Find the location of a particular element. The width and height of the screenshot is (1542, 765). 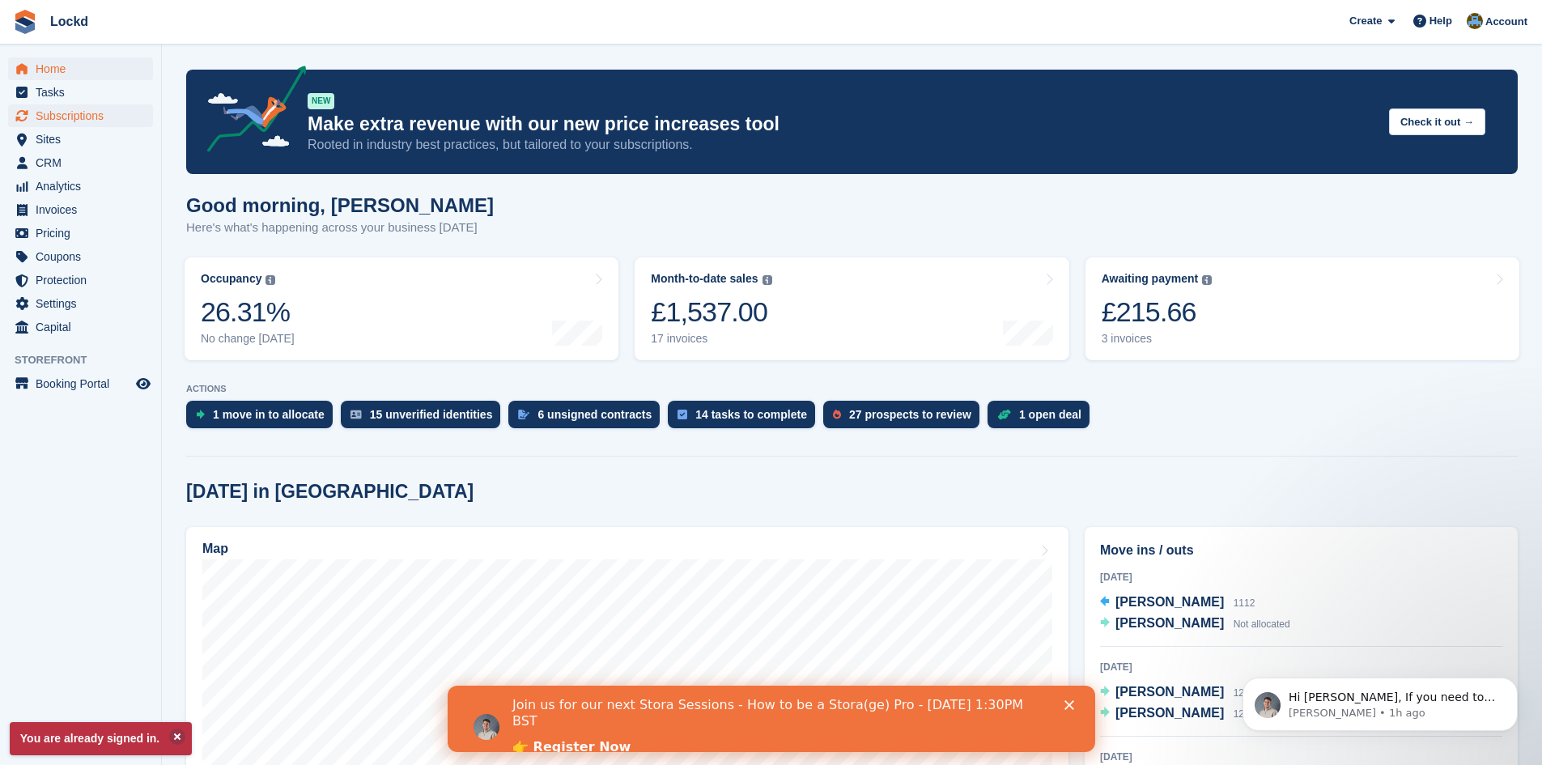

span: CRM is located at coordinates (84, 163).